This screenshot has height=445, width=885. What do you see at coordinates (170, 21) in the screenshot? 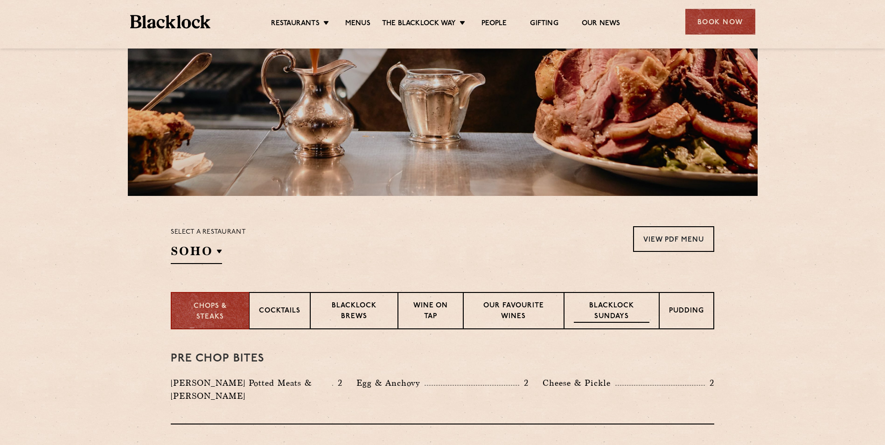
I see `img: BL_Textured_Logo-footer-cropped.svg` at bounding box center [170, 21].